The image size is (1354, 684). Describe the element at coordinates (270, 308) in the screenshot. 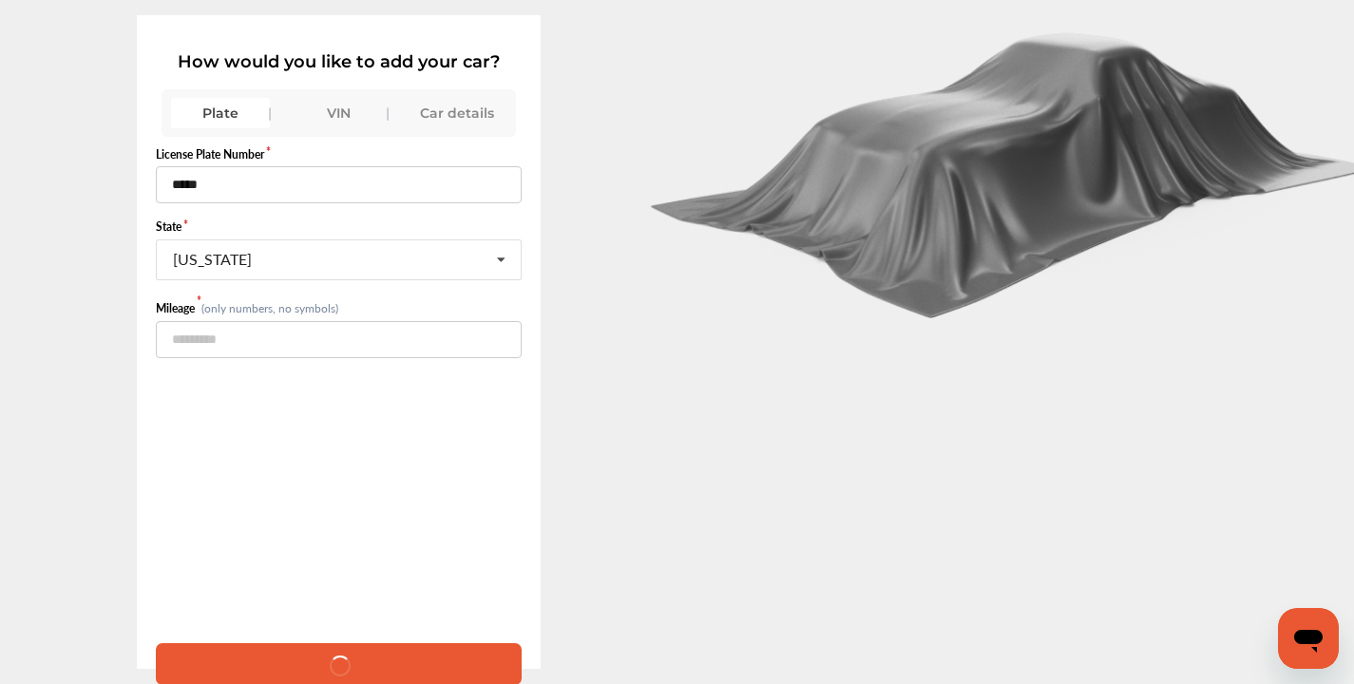

I see `small: (only numbers, no symbols)` at that location.